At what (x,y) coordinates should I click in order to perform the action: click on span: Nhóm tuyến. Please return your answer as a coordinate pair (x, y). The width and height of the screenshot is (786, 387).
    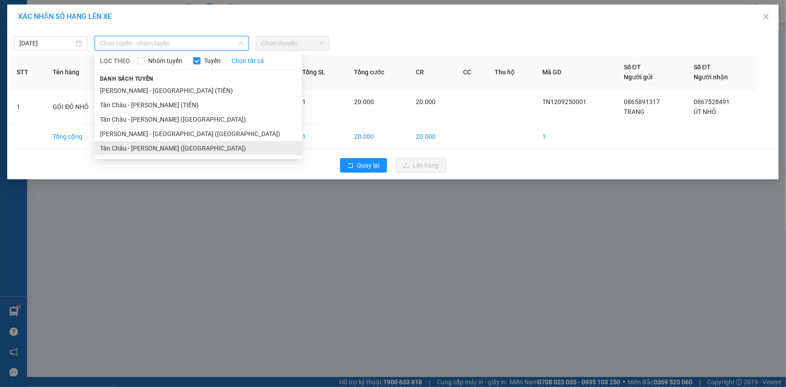
    Looking at the image, I should click on (165, 61).